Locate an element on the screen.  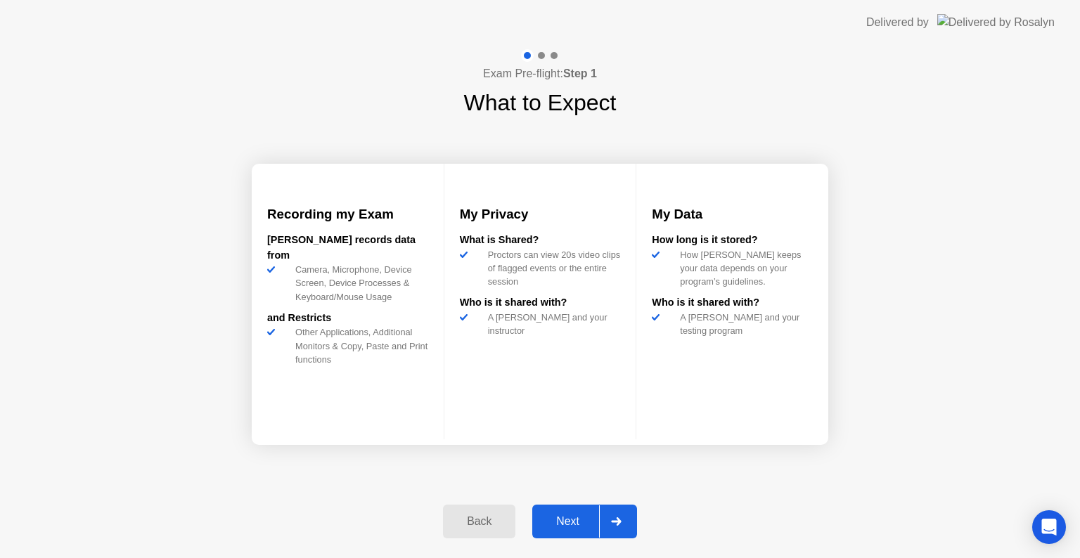
div: Other Applications, Additional Monitors & Copy, Paste and Print functions is located at coordinates (359, 346).